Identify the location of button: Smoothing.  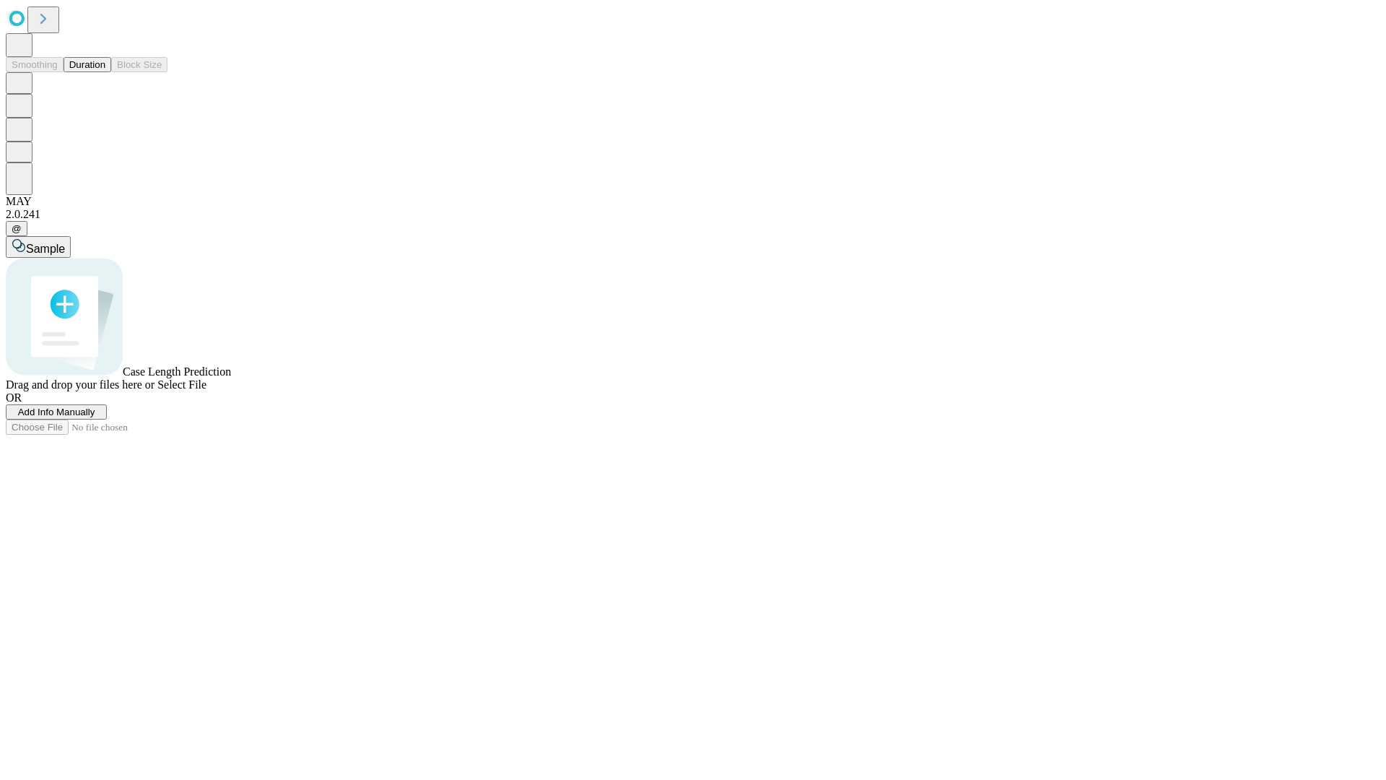
(35, 64).